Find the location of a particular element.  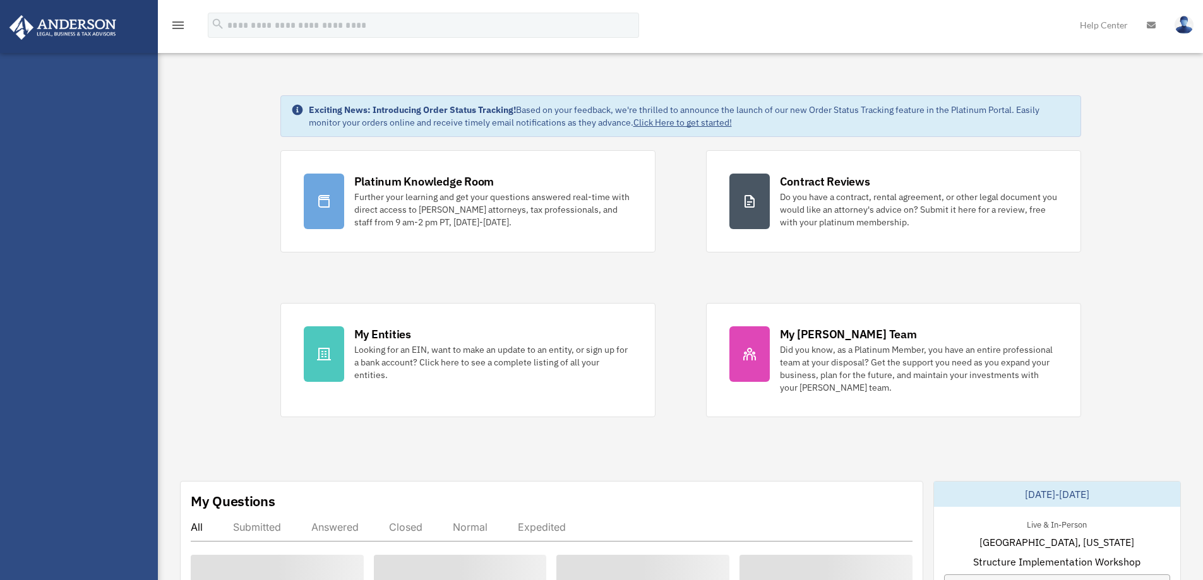

a: My Entities Looking for an EIN, want to make an update to an entity, or sign up for a bank accoun... is located at coordinates (468, 360).